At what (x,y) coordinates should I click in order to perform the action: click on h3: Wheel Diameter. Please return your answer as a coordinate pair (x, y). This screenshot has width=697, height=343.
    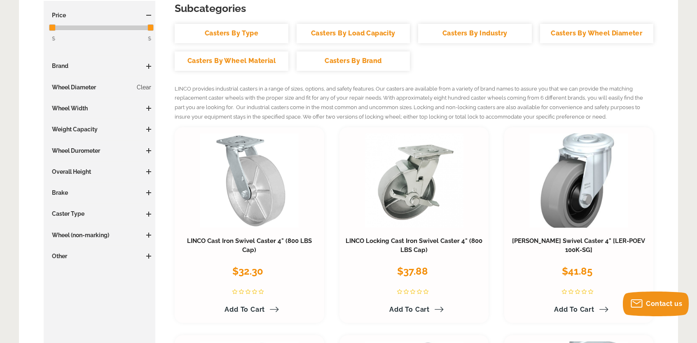
    Looking at the image, I should click on (99, 87).